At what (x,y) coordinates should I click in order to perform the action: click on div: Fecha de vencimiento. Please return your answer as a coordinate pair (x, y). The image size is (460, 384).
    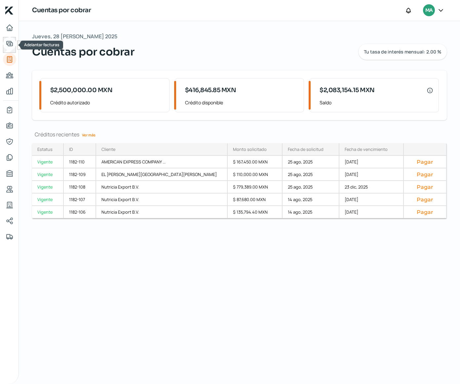
    Looking at the image, I should click on (366, 149).